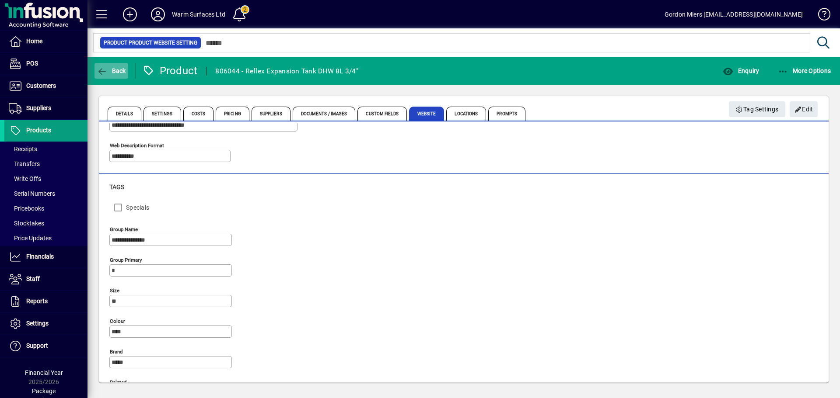 This screenshot has height=398, width=840. Describe the element at coordinates (46, 108) in the screenshot. I see `a: Suppliers` at that location.